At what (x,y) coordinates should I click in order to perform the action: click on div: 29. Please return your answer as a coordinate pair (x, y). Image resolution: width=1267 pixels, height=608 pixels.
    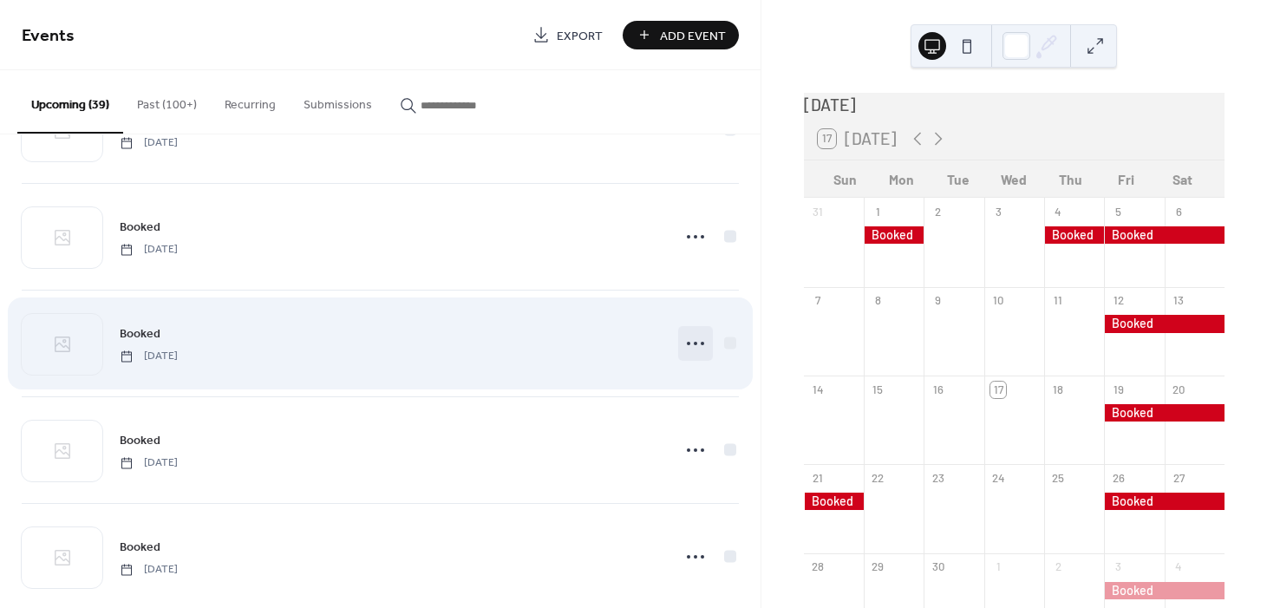
    Looking at the image, I should click on (878, 567).